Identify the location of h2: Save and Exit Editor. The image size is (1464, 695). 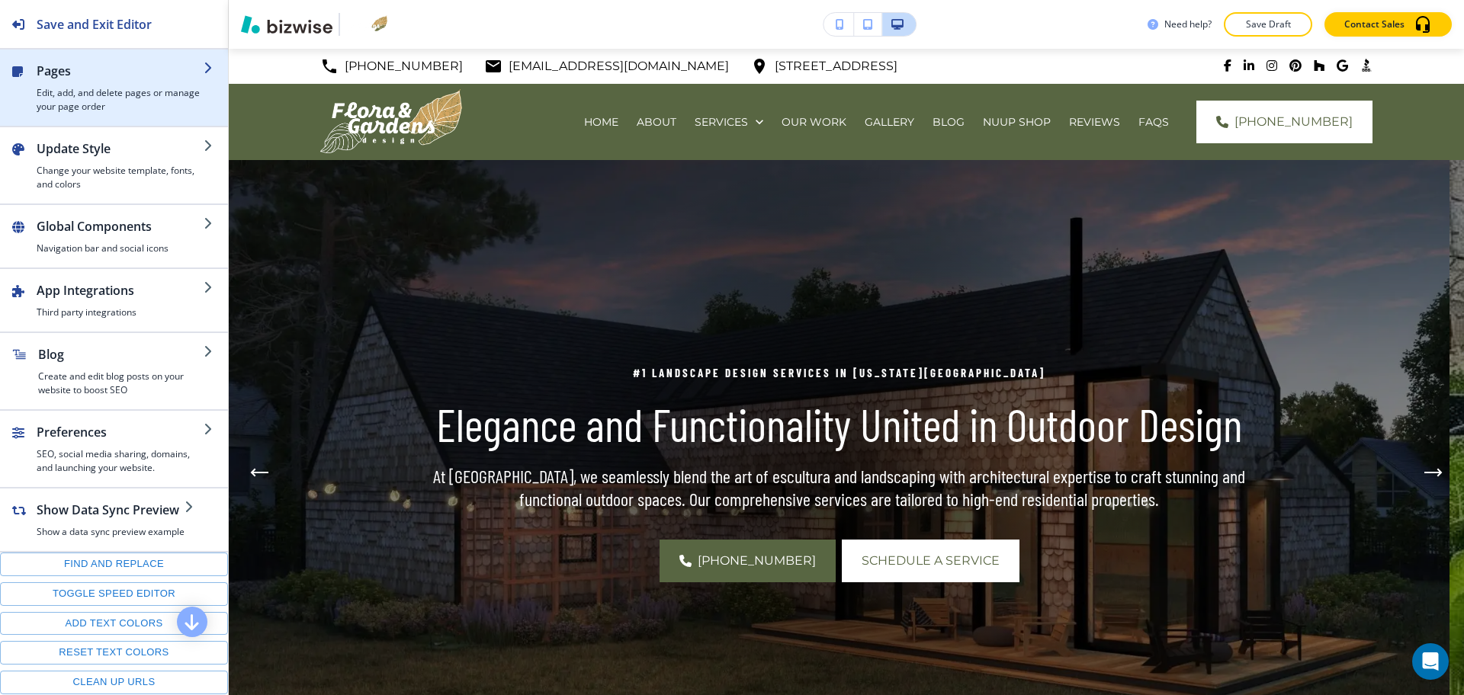
(94, 24).